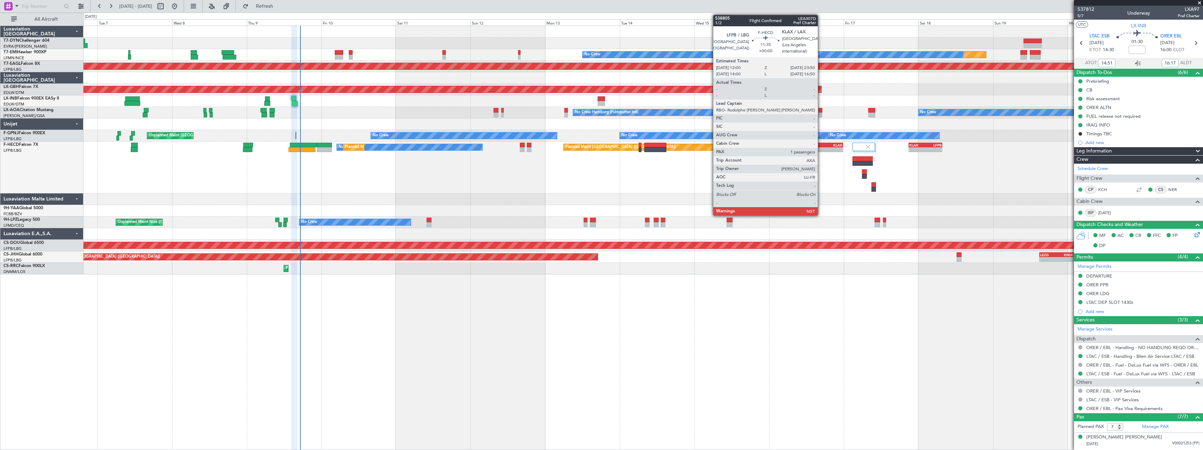  I want to click on span: AC, so click(1121, 236).